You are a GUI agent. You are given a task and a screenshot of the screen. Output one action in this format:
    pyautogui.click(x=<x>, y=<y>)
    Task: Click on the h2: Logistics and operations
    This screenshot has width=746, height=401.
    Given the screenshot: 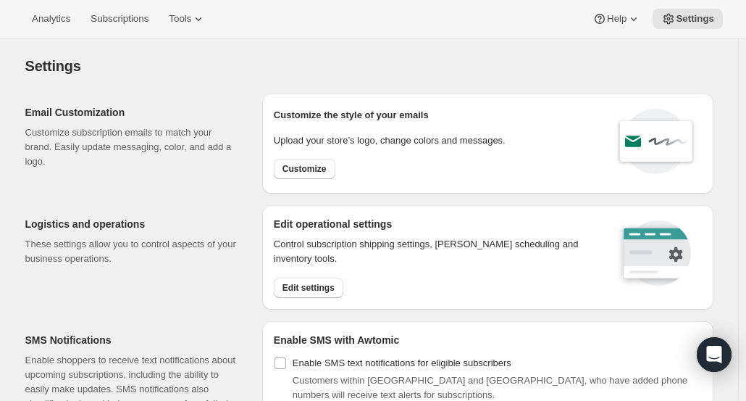 What is the action you would take?
    pyautogui.click(x=132, y=224)
    